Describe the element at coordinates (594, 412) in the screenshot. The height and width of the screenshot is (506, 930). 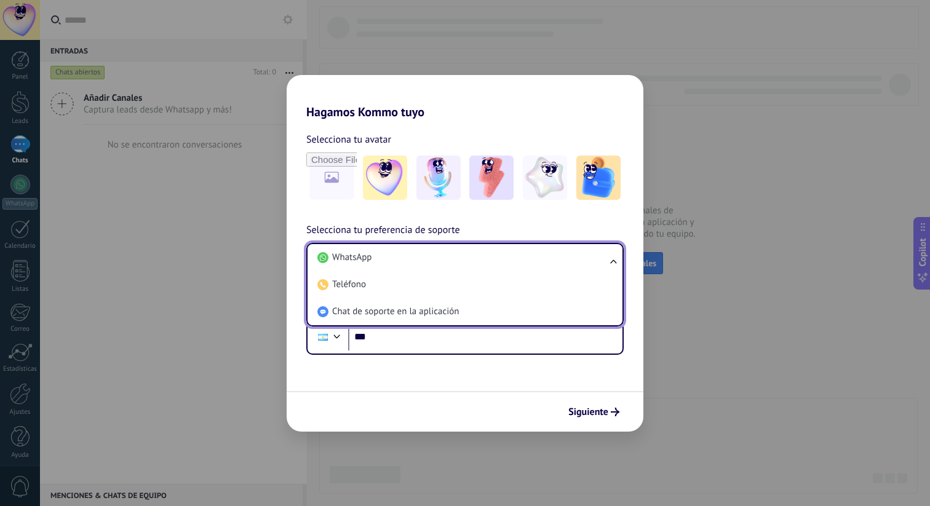
I see `button: Siguiente` at that location.